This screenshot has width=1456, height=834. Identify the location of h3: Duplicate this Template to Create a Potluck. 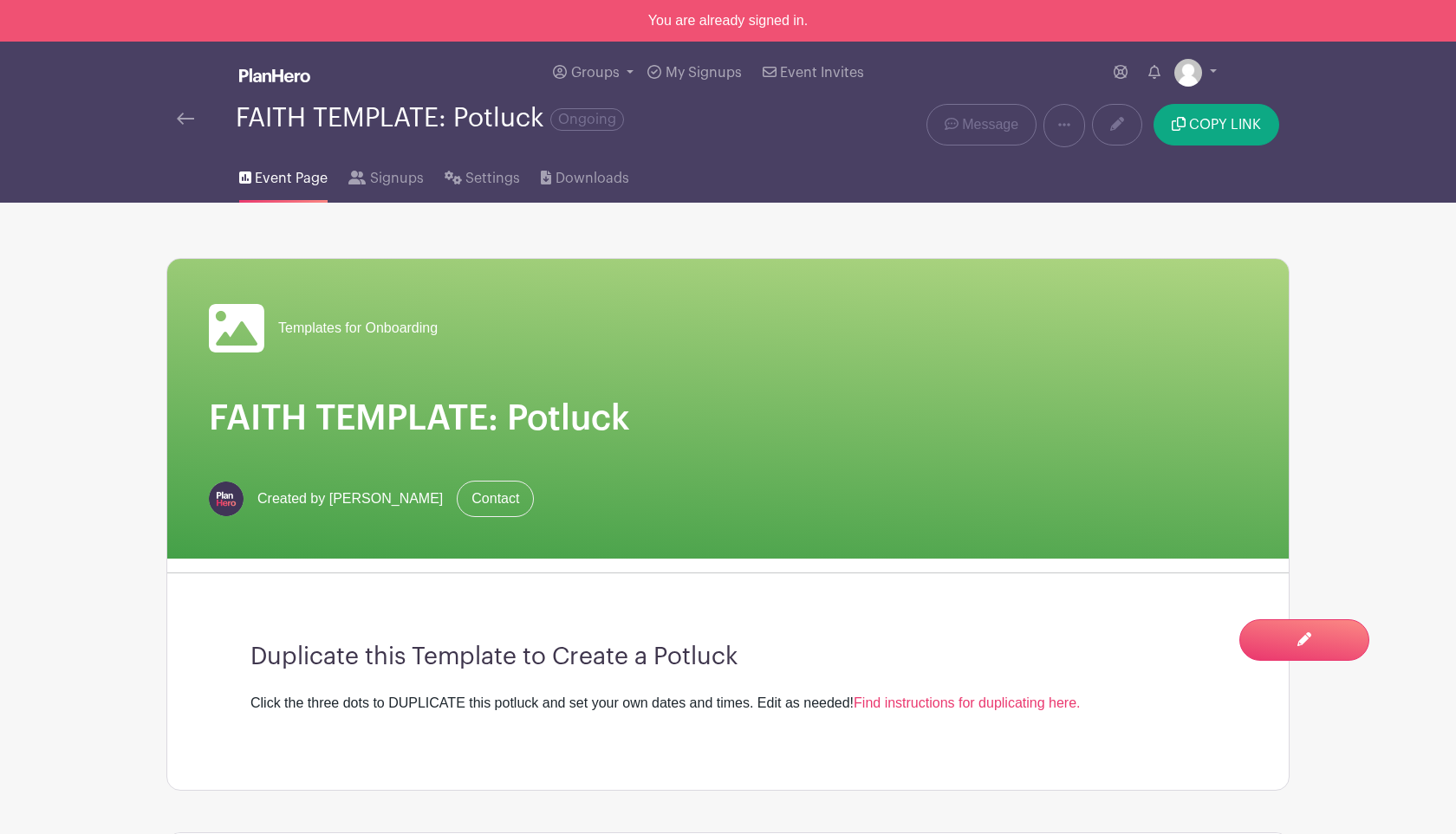
(728, 657).